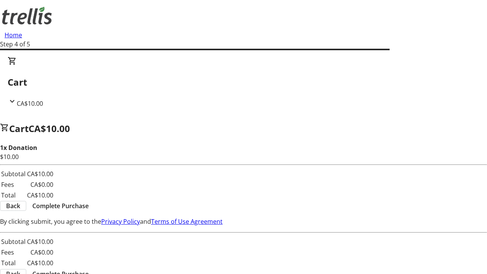 This screenshot has width=487, height=274. What do you see at coordinates (13, 206) in the screenshot?
I see `span: Back` at bounding box center [13, 206].